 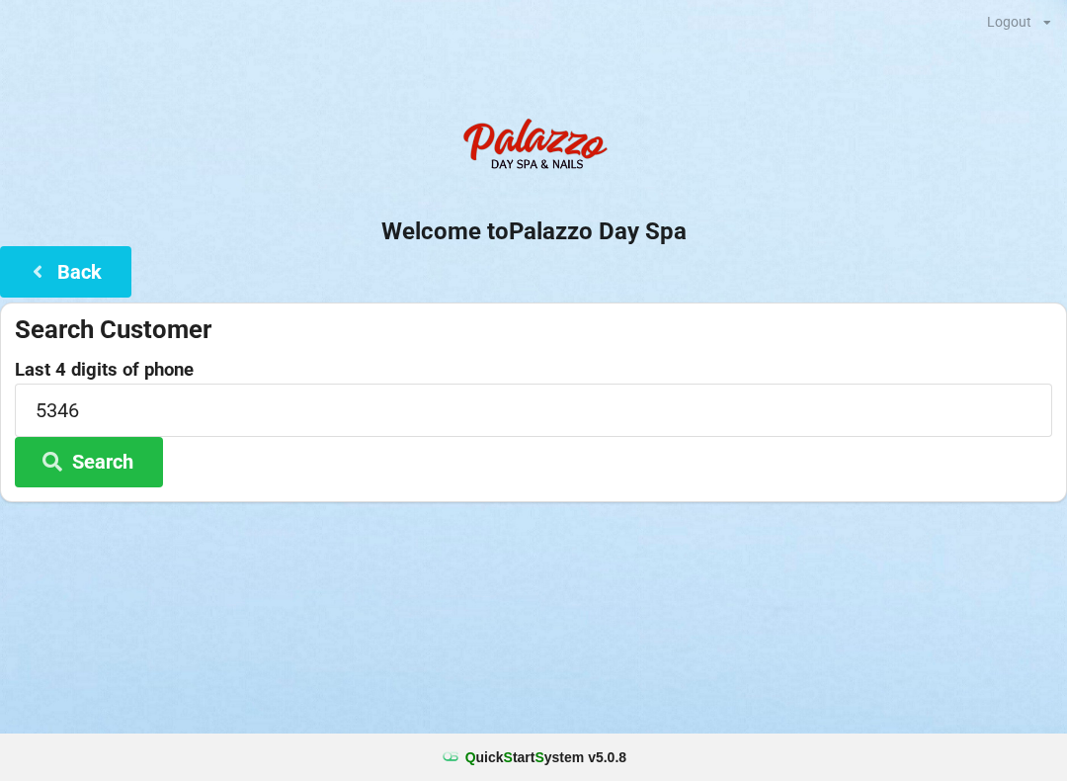 What do you see at coordinates (1009, 22) in the screenshot?
I see `div: Logout` at bounding box center [1009, 22].